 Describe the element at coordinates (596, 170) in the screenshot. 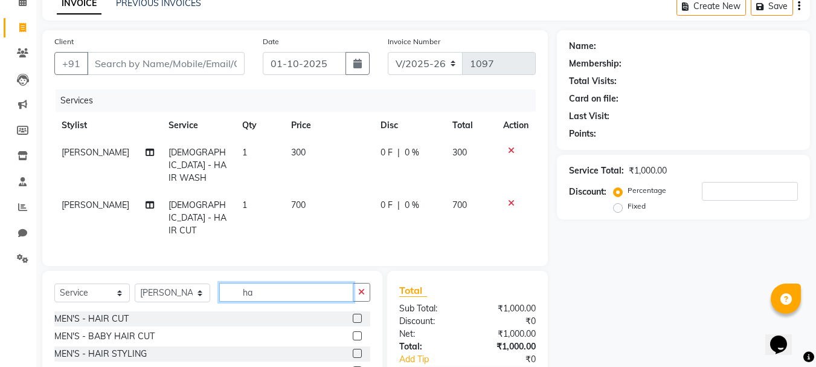

I see `div: Service Total:` at that location.